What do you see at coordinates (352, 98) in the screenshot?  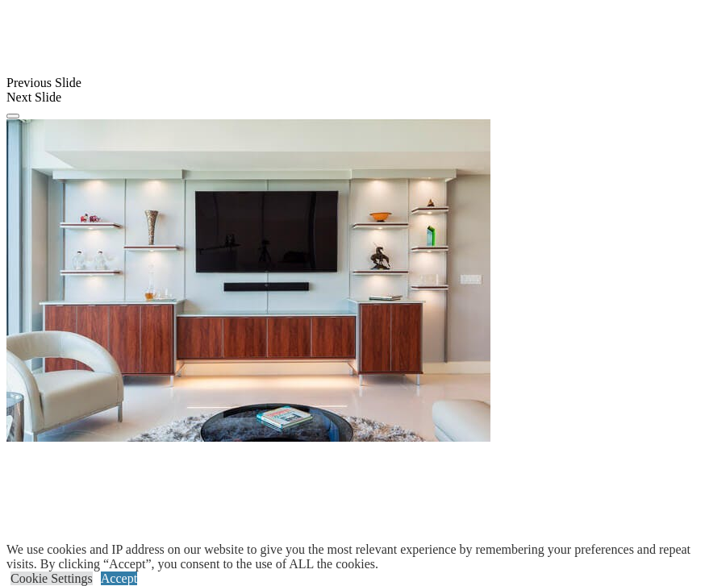 I see `div: Next Slide` at bounding box center [352, 98].